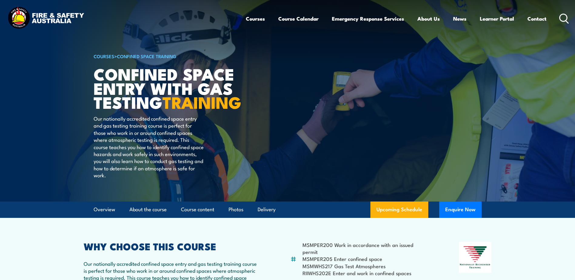 The image size is (575, 280). What do you see at coordinates (266, 209) in the screenshot?
I see `a: Delivery` at bounding box center [266, 209].